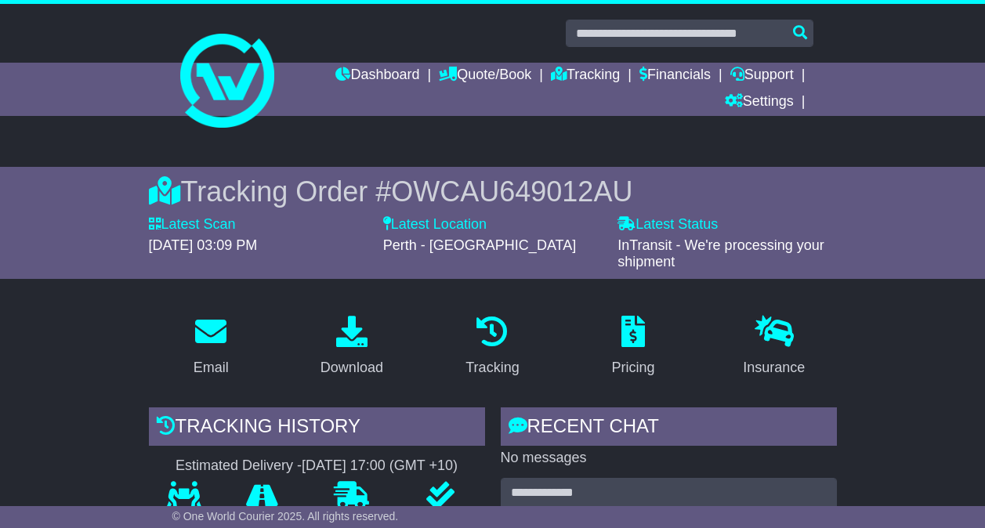 The width and height of the screenshot is (985, 528). What do you see at coordinates (211, 368) in the screenshot?
I see `div: Email` at bounding box center [211, 368].